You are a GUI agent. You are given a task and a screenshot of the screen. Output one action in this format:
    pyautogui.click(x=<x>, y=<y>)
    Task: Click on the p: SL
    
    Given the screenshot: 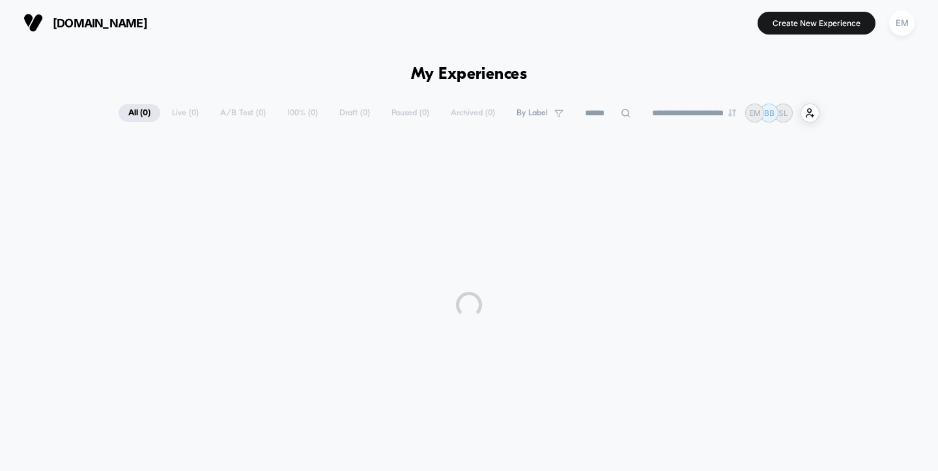 What is the action you would take?
    pyautogui.click(x=783, y=113)
    